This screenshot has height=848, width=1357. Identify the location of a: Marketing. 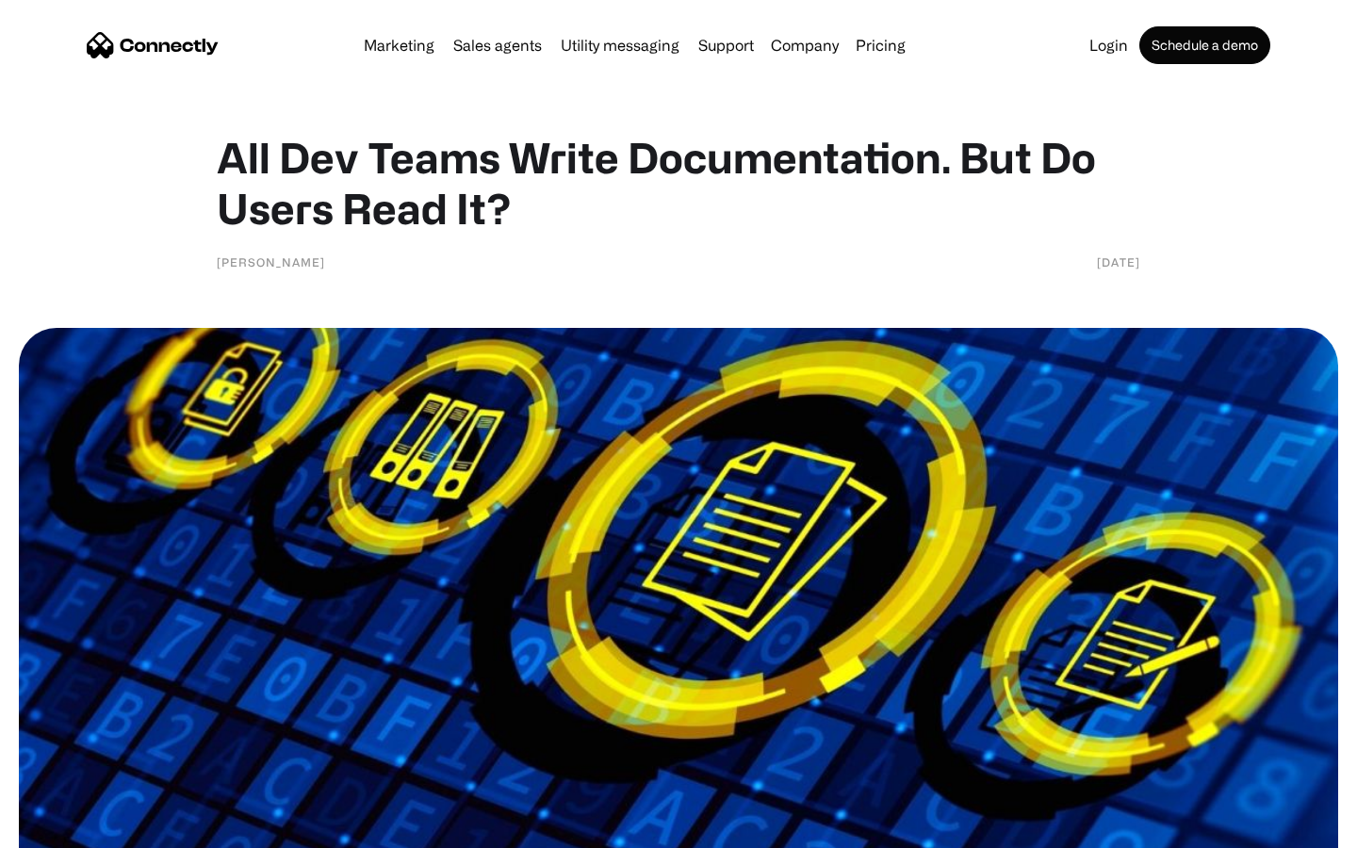
(399, 45).